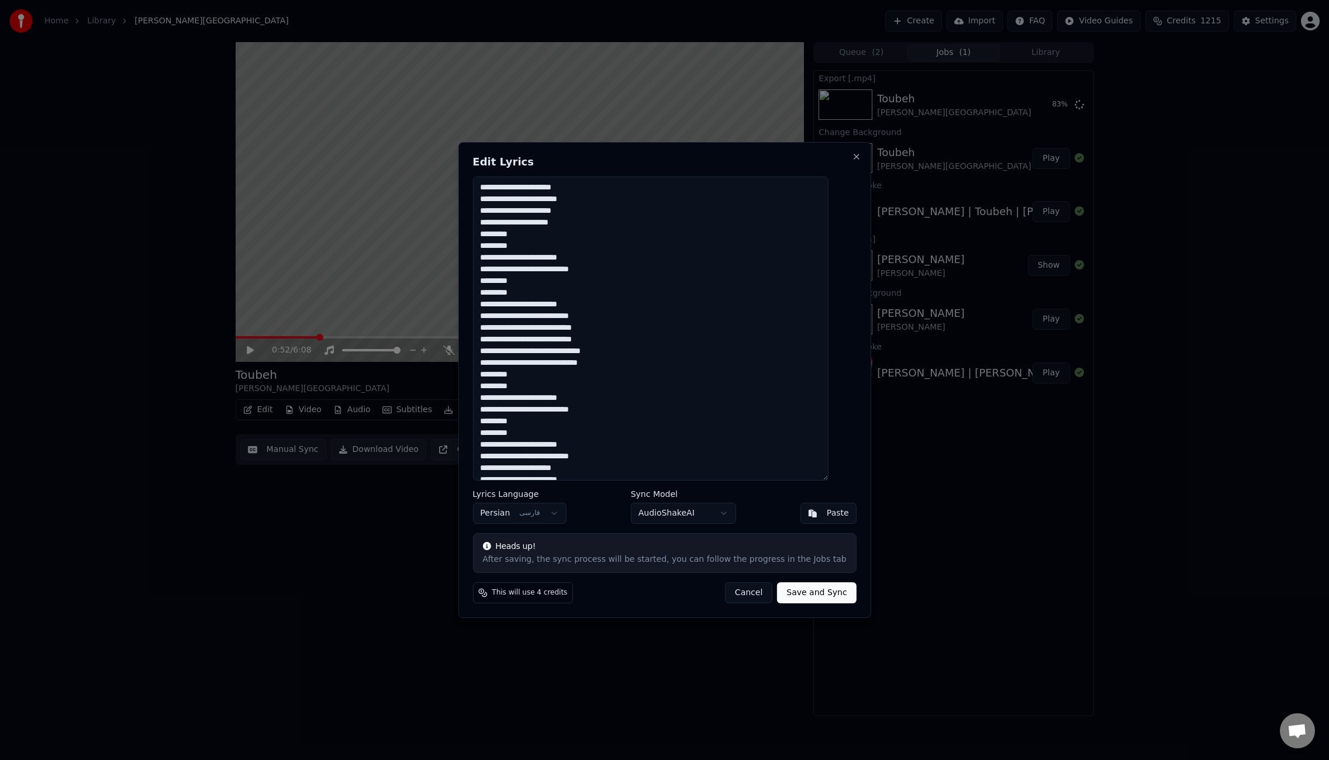 The image size is (1329, 760). Describe the element at coordinates (684, 494) in the screenshot. I see `label: Sync Model` at that location.